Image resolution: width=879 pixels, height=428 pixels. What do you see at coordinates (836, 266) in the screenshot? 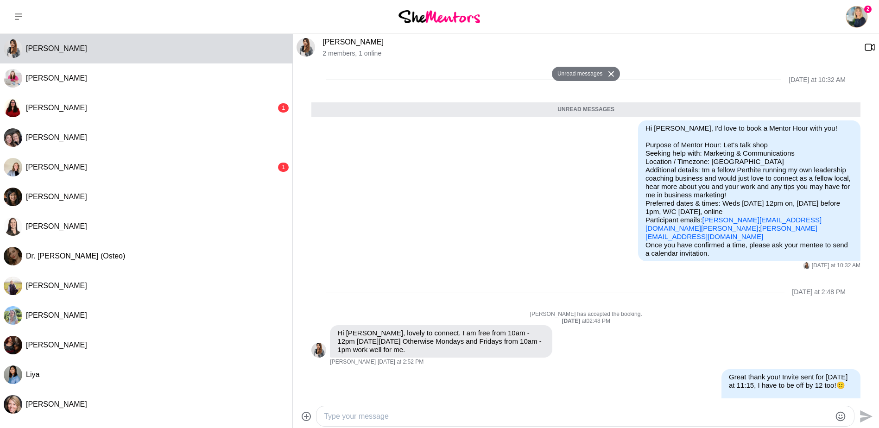
I see `time: 2025-09-30T02:32:03.921Z` at bounding box center [836, 266].